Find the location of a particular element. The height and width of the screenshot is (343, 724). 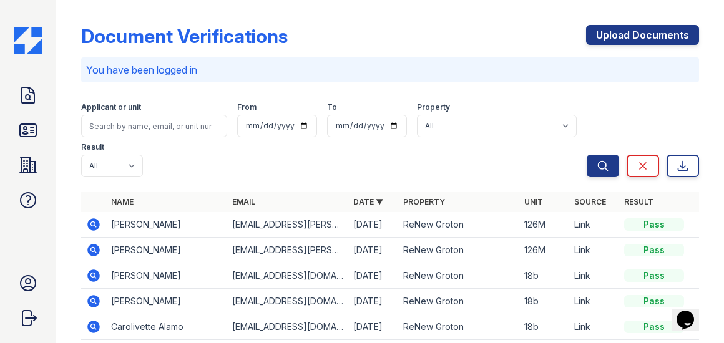

label: Applicant or unit is located at coordinates (111, 107).